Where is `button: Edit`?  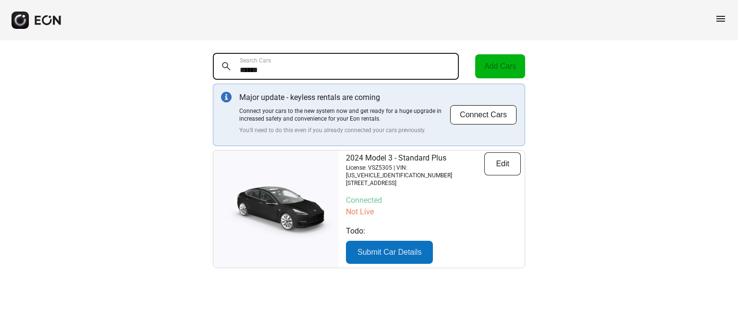
button: Edit is located at coordinates (503, 164).